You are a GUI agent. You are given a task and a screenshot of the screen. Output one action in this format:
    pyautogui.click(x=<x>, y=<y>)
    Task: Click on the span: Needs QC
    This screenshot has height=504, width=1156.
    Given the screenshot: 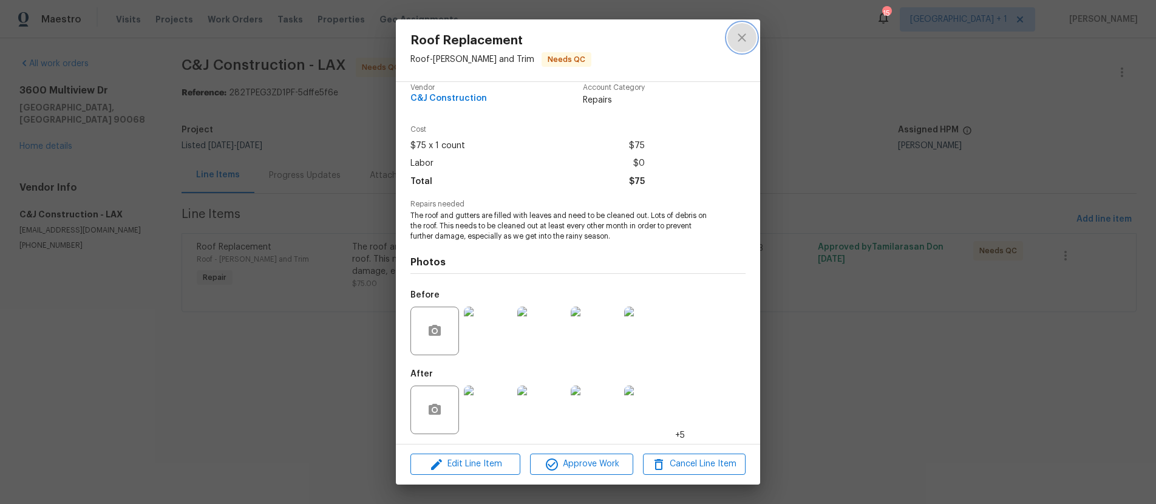 What is the action you would take?
    pyautogui.click(x=566, y=59)
    